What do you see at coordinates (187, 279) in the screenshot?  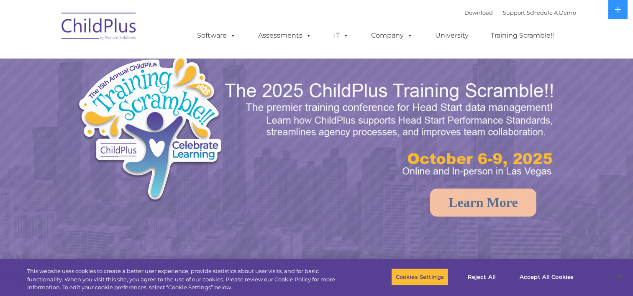 I see `div: This website uses cookies to create a better user experience, provide statistics about user visit...` at bounding box center [187, 279].